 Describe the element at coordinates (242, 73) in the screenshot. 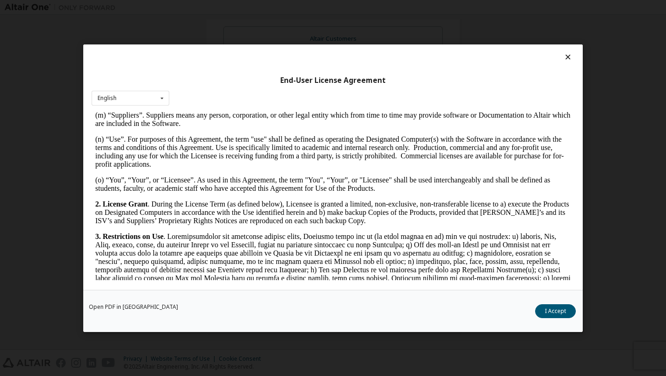

I see `p: (o) “You”, “Your”, or “Licensee”. As used in this Agreement, the term "You", “Your”, or "Licensee...` at that location.